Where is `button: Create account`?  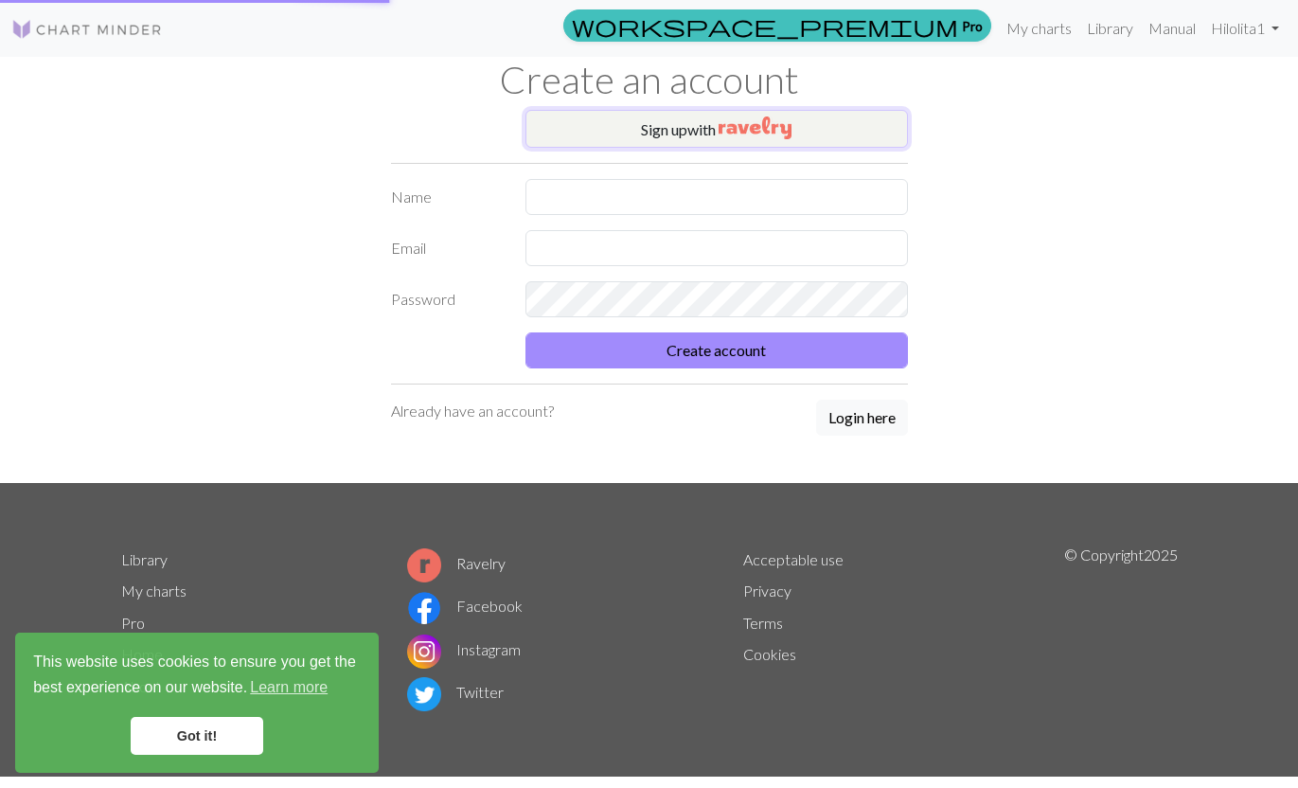
button: Create account is located at coordinates (717, 350).